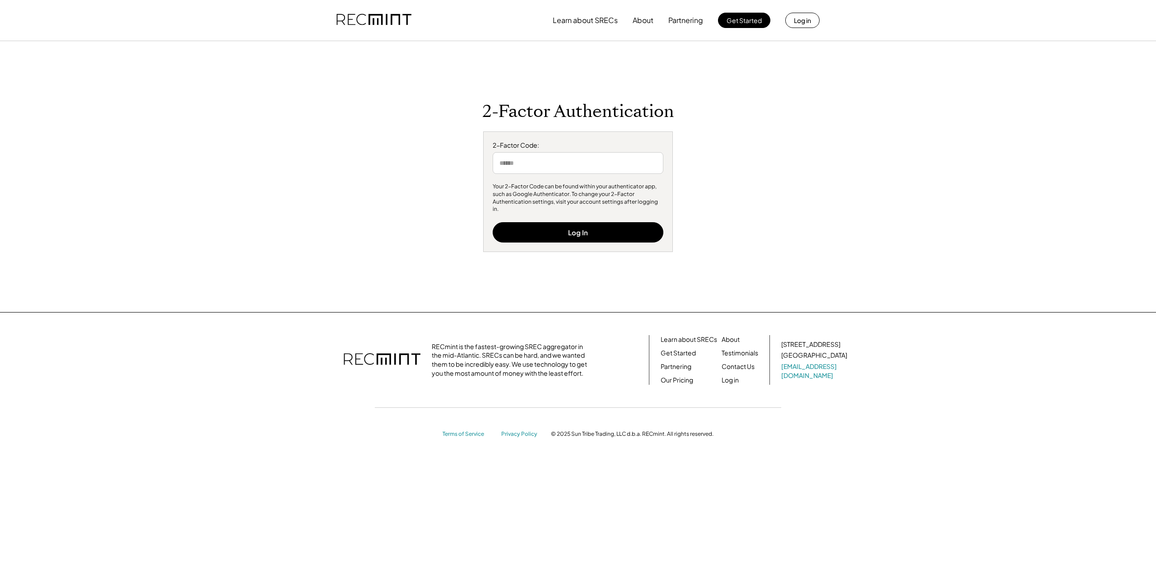  What do you see at coordinates (744, 20) in the screenshot?
I see `button: Get Started` at bounding box center [744, 20].